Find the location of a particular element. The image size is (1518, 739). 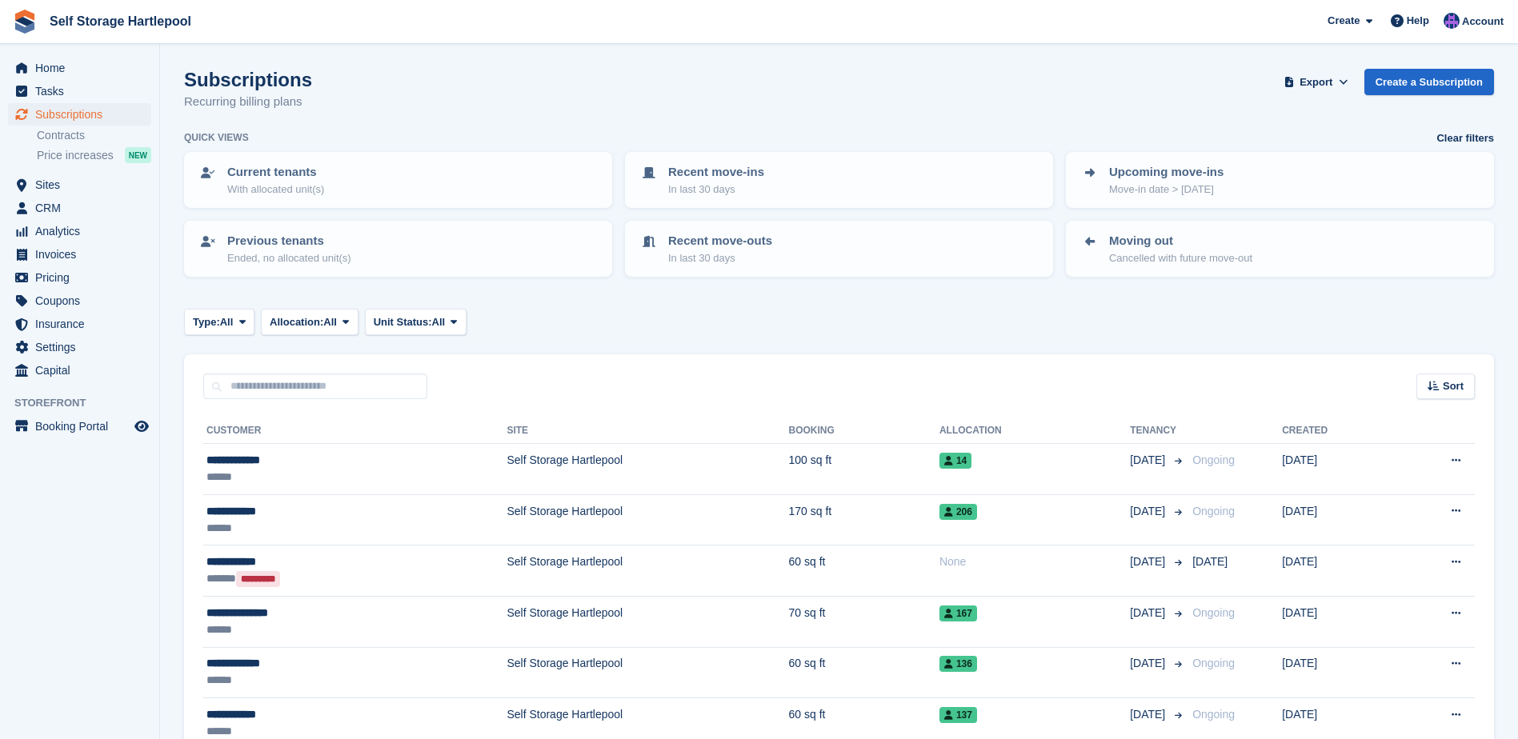

span: Subscriptions is located at coordinates (83, 114).